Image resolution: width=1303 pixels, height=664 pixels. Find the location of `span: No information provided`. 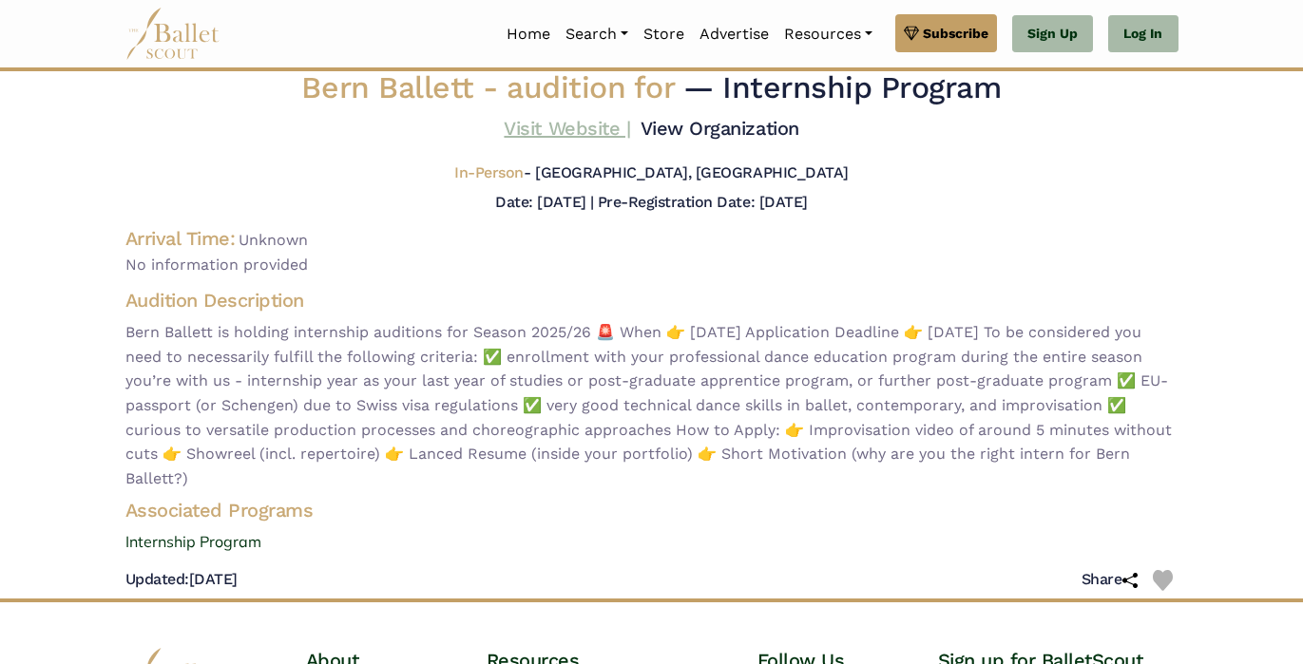

span: No information provided is located at coordinates (652, 265).